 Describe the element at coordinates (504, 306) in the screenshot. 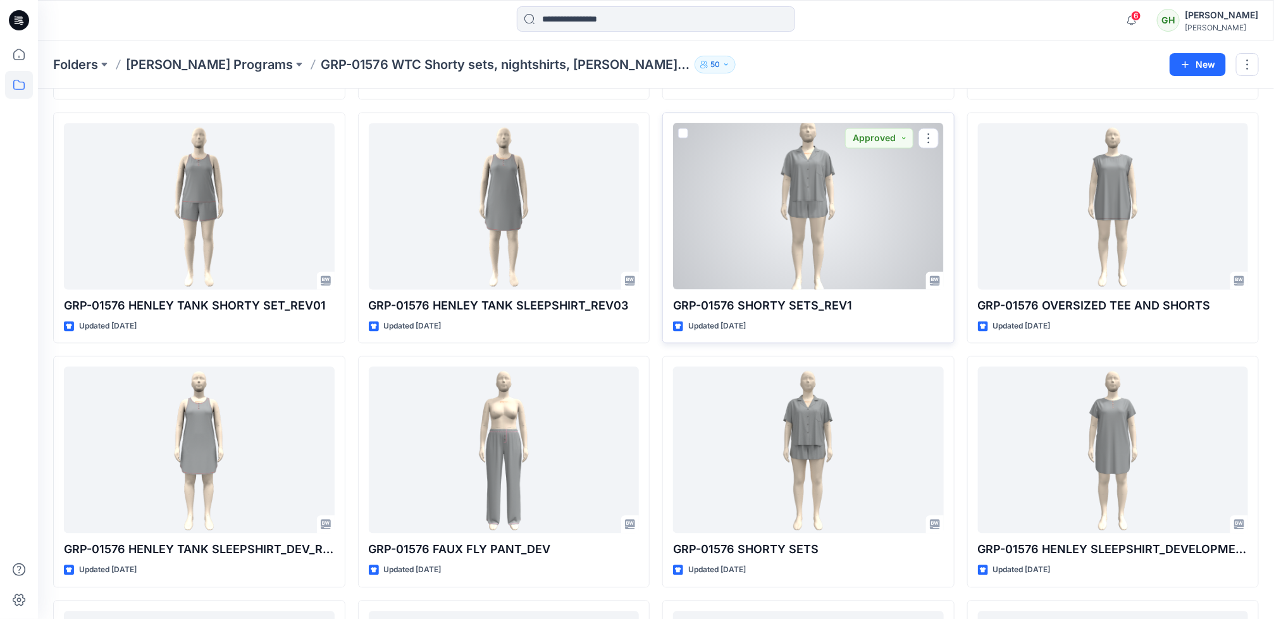

I see `p: GRP-01576 HENLEY TANK SLEEPSHIRT_REV03` at that location.